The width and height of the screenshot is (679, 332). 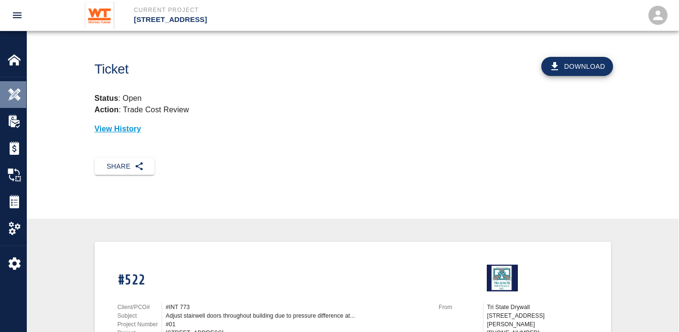 What do you see at coordinates (600, 281) in the screenshot?
I see `div: Chat Widget` at bounding box center [600, 281].